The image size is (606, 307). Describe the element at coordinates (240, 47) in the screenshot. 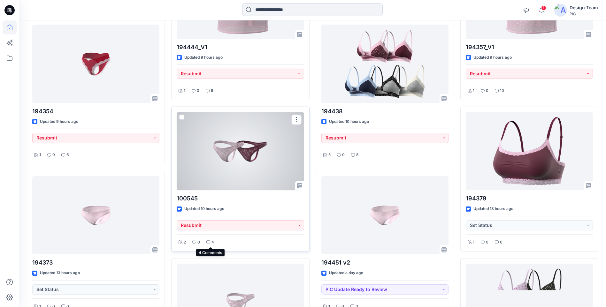

I see `p: 194444_V1` at that location.